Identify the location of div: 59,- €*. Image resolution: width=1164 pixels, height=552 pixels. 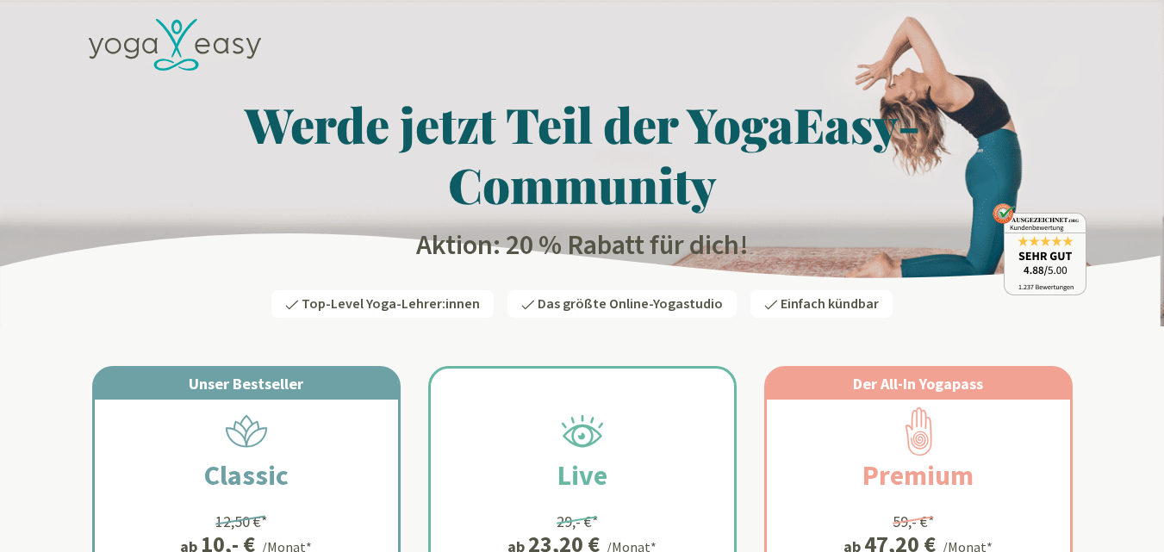
(913, 521).